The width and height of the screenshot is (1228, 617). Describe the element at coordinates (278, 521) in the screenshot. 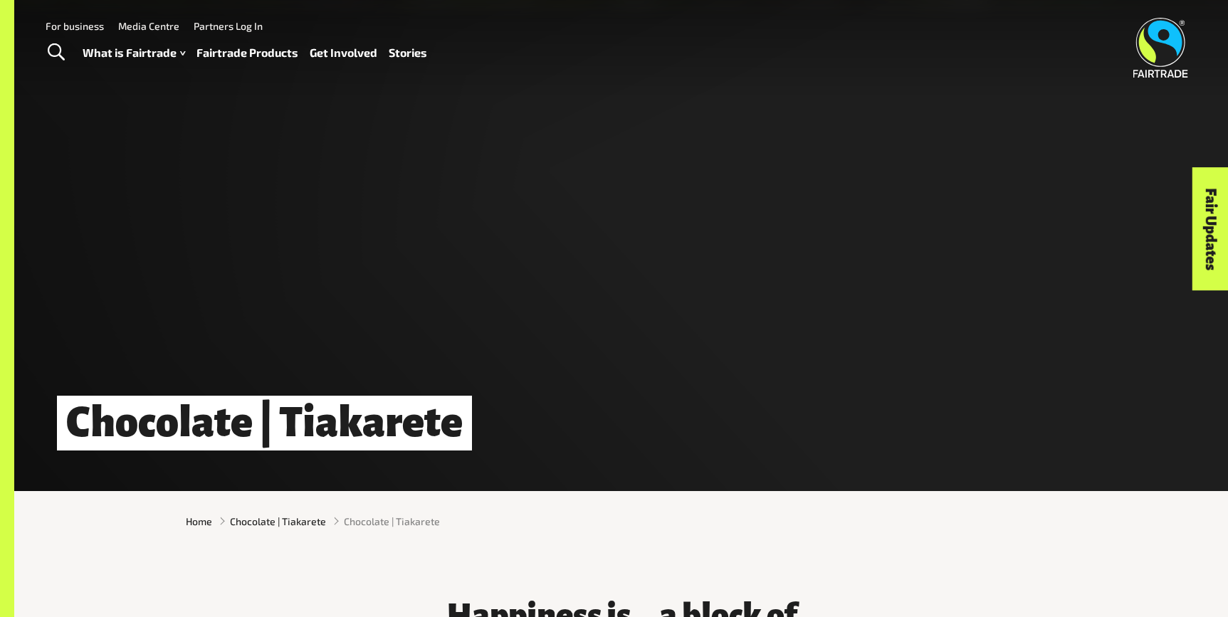

I see `a: Chocolate | Tiakarete` at that location.